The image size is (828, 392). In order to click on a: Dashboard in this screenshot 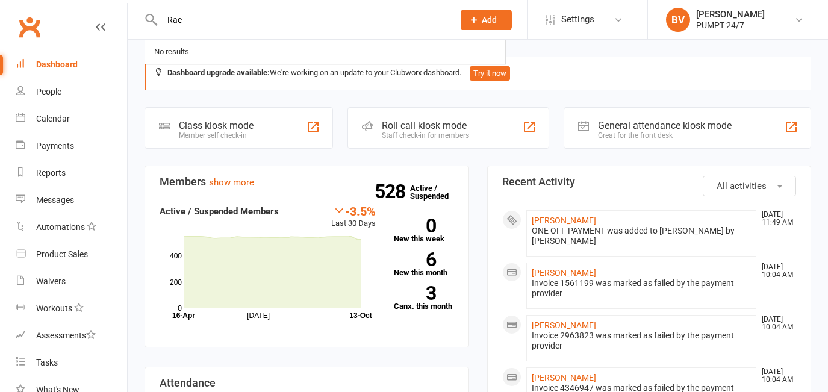, I will do `click(71, 64)`.